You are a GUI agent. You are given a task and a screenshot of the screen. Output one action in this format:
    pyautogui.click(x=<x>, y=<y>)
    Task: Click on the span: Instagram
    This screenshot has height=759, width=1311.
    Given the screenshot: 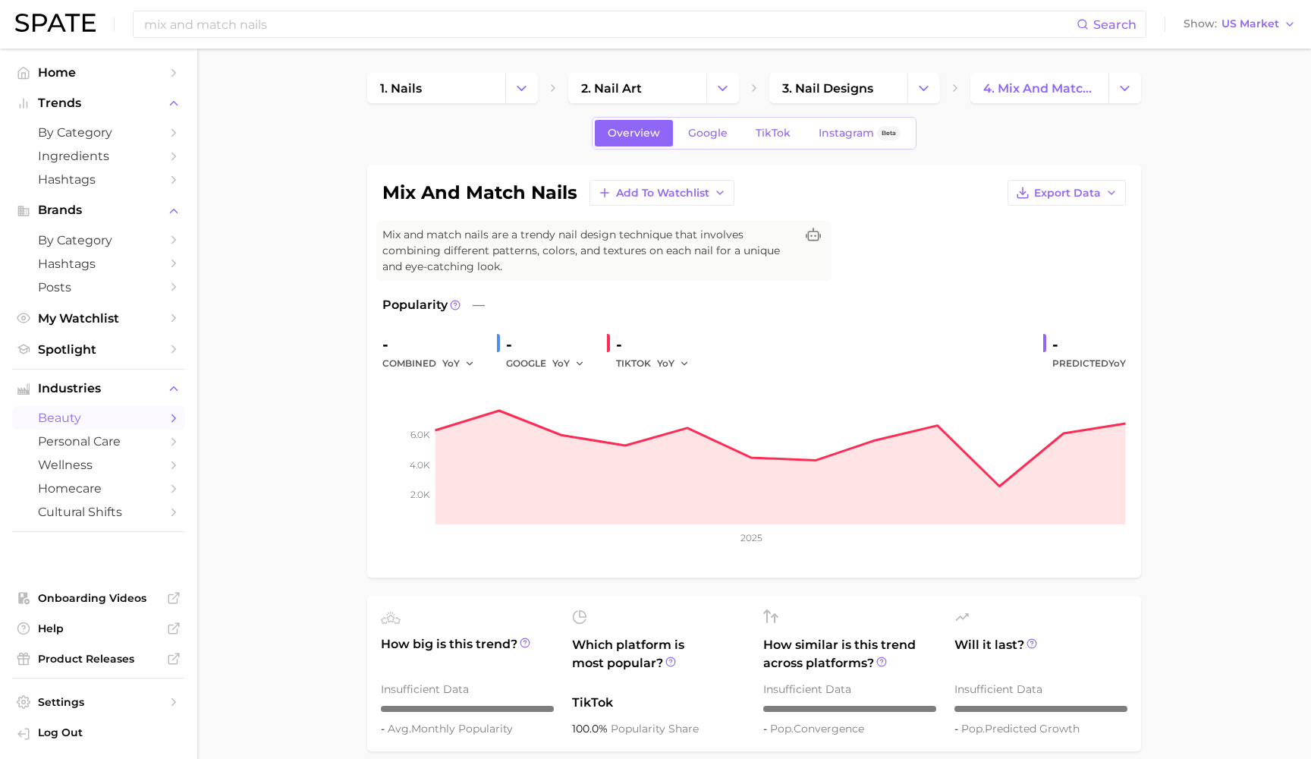 What is the action you would take?
    pyautogui.click(x=846, y=133)
    